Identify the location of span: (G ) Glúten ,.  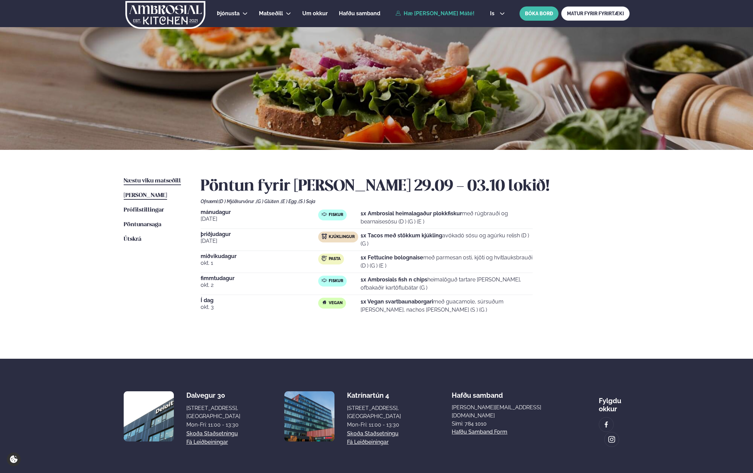
(268, 201).